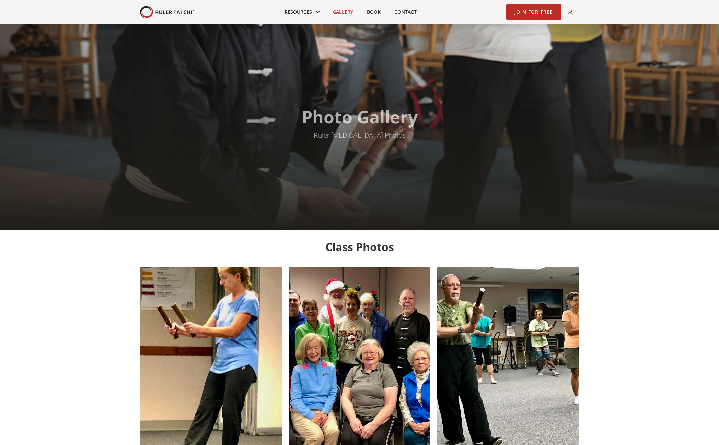  I want to click on h1: Photo Gallery, so click(359, 117).